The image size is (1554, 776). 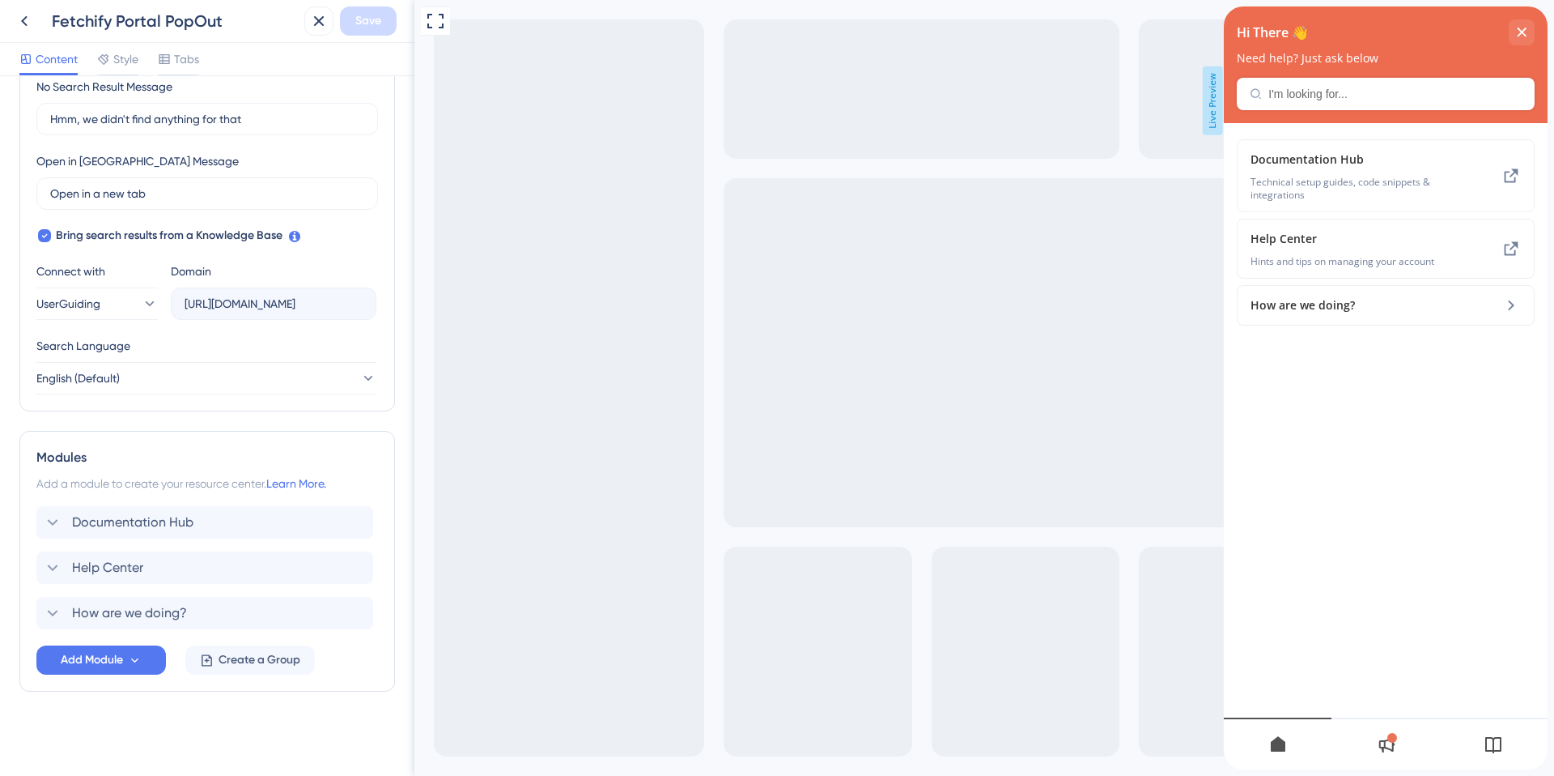 What do you see at coordinates (798, 100) in the screenshot?
I see `span: Live Preview` at bounding box center [798, 100].